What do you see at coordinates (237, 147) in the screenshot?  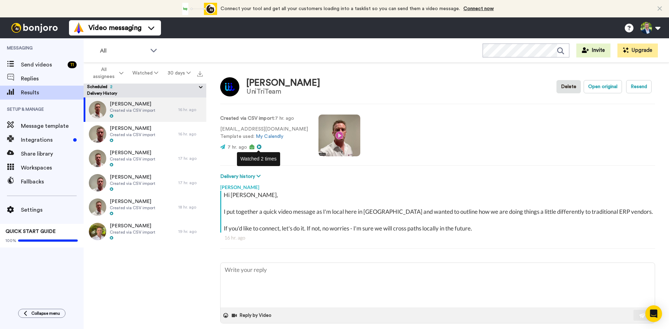 I see `span: 7 hr. ago` at bounding box center [237, 147].